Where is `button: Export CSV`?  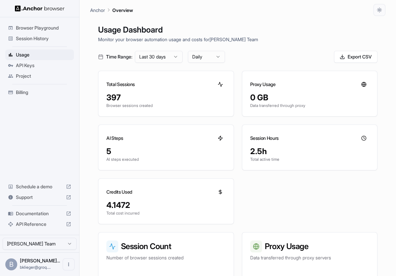 button: Export CSV is located at coordinates (356, 57).